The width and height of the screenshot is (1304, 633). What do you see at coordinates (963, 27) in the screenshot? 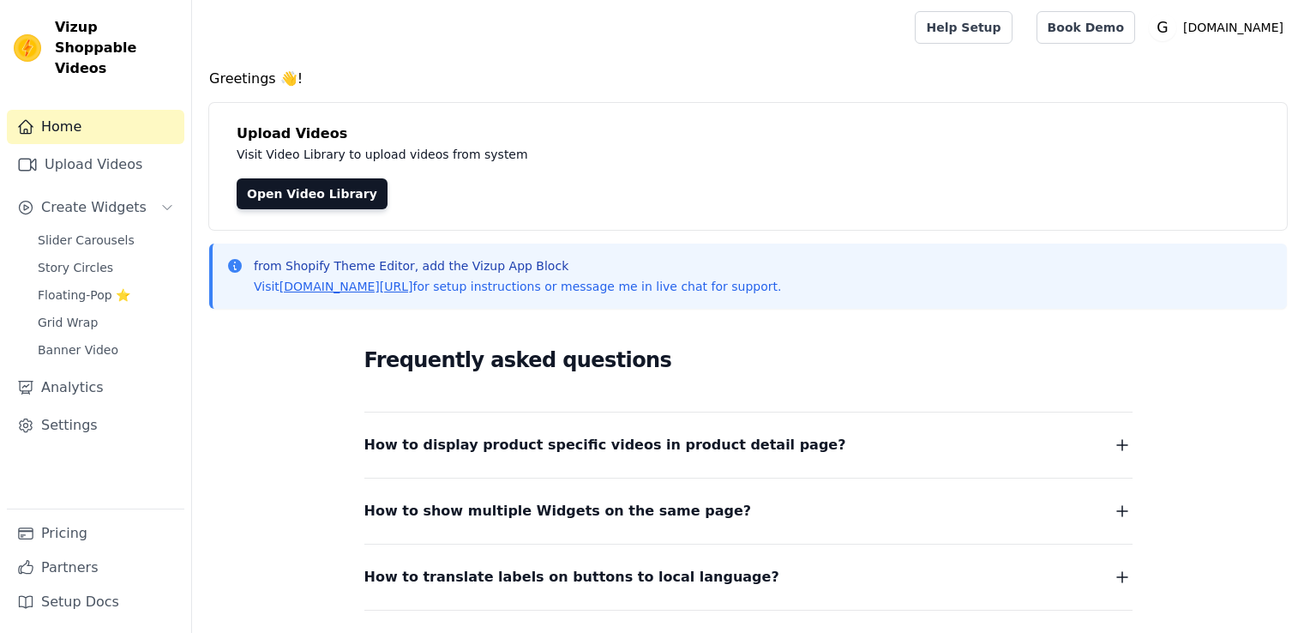
I see `a: Help Setup` at bounding box center [963, 27].